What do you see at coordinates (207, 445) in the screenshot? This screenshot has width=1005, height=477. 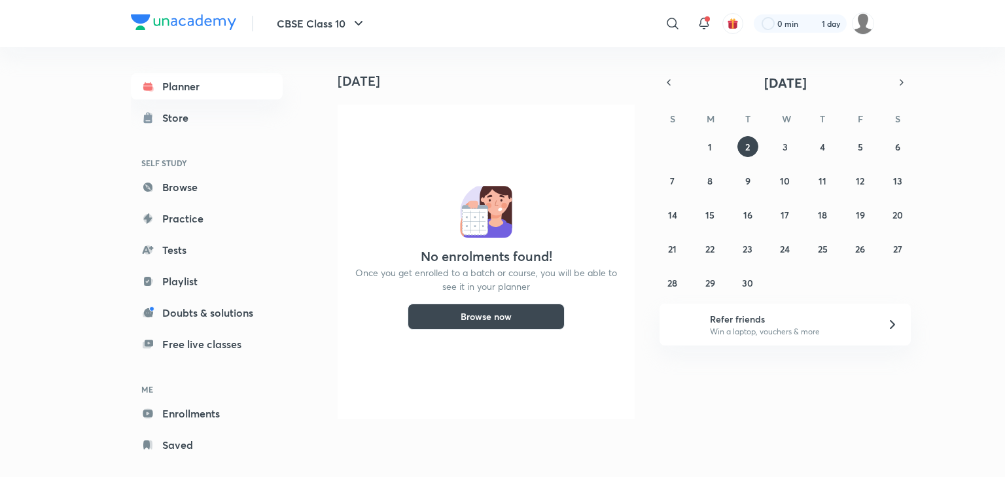 I see `a: Saved` at bounding box center [207, 445].